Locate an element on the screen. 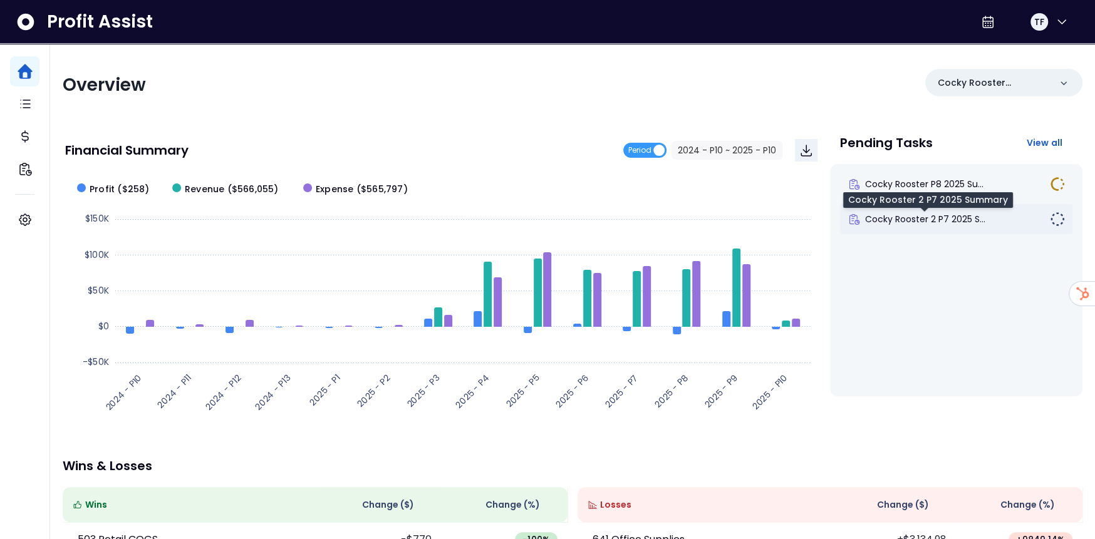  text: 2025 - P8 is located at coordinates (672, 391).